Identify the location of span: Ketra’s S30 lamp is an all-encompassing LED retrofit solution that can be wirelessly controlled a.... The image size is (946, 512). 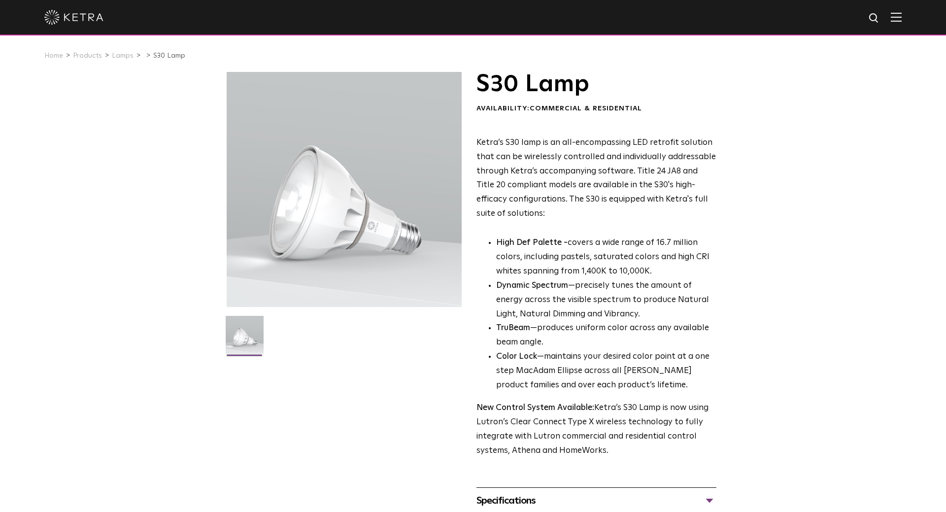
(596, 178).